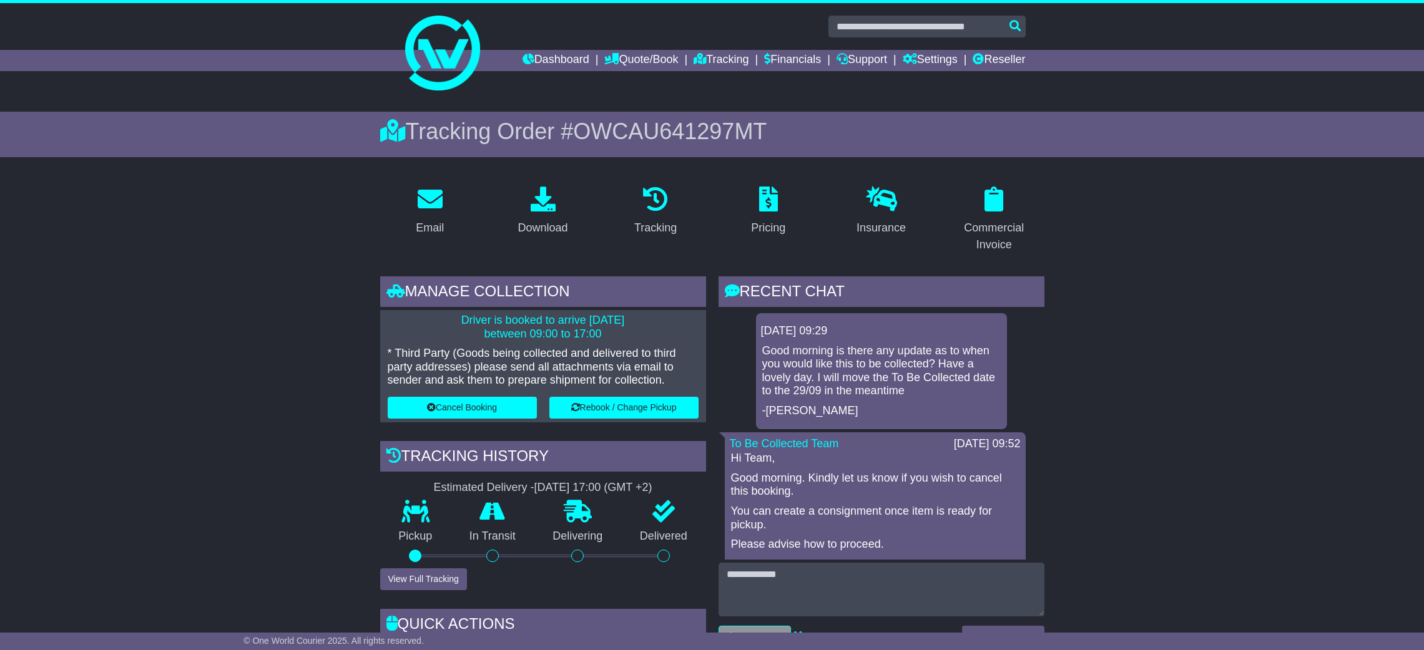 The height and width of the screenshot is (650, 1424). I want to click on button: Cancel Booking, so click(462, 408).